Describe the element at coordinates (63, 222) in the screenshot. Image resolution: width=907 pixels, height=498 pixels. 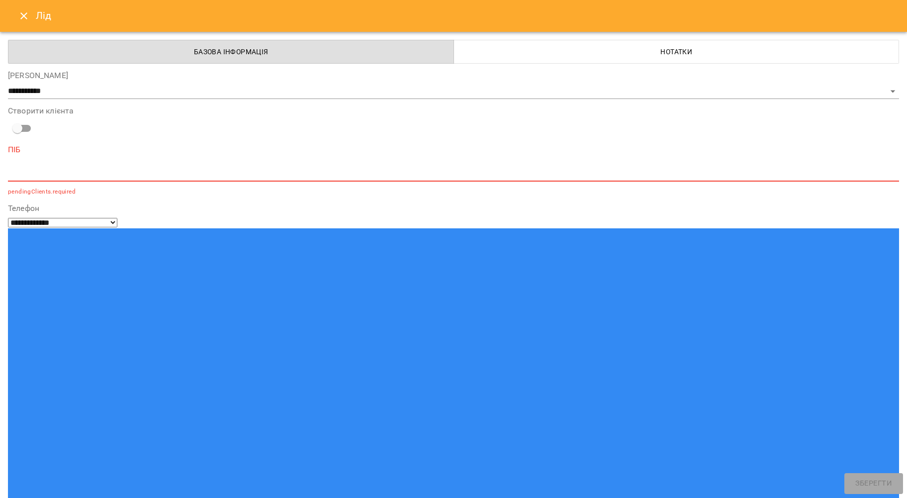
I see `select: Phone number country` at that location.